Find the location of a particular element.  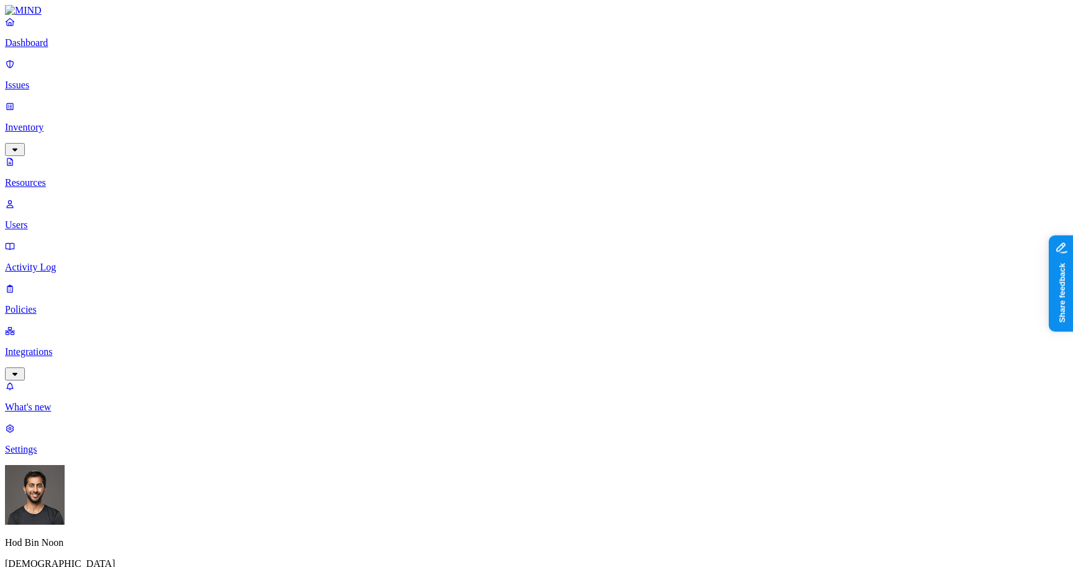

a: Settings is located at coordinates (536, 439).